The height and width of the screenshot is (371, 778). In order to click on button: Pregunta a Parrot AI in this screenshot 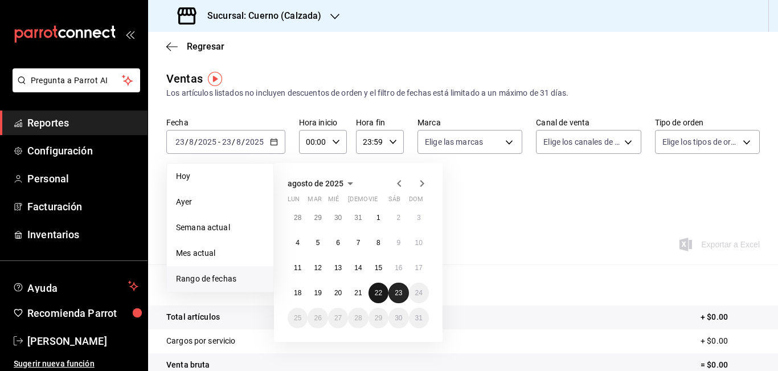, I will do `click(76, 80)`.